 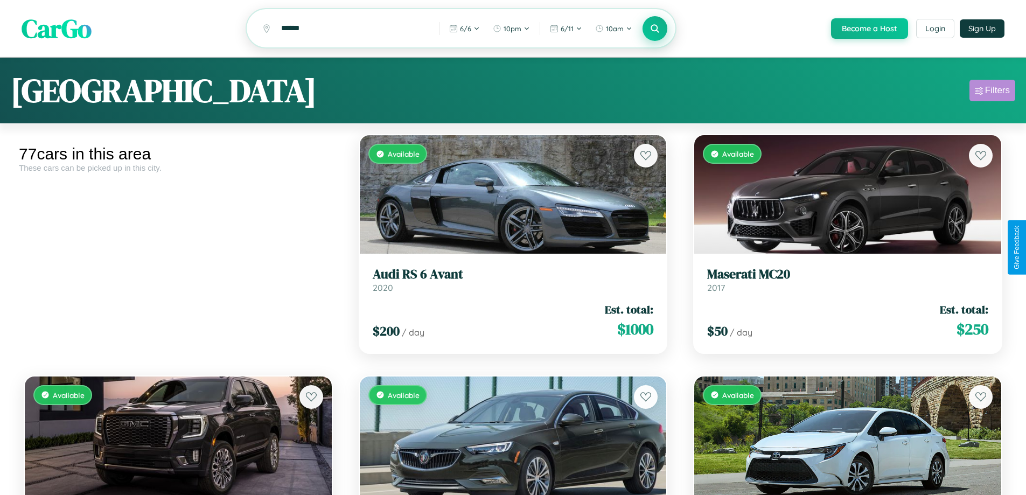 What do you see at coordinates (178, 168) in the screenshot?
I see `div: These cars can be picked up in this city.` at bounding box center [178, 168].